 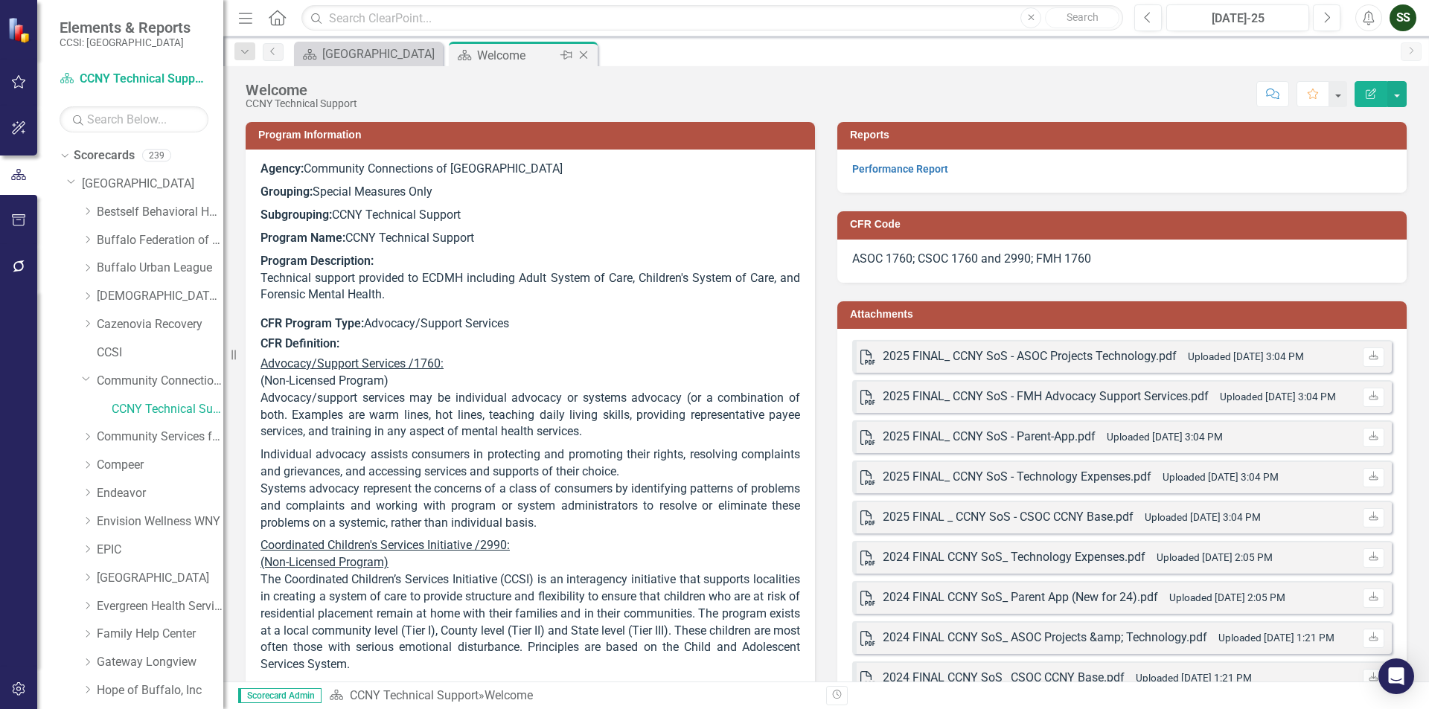 What do you see at coordinates (160, 353) in the screenshot?
I see `a: CCSI` at bounding box center [160, 353].